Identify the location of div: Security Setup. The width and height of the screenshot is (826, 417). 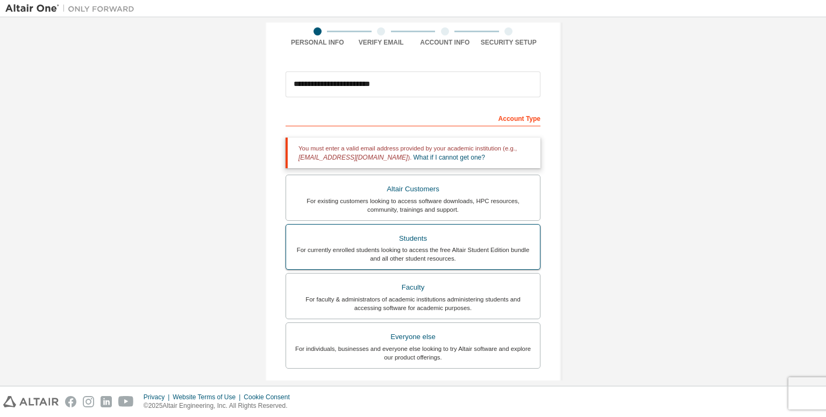
(509, 42).